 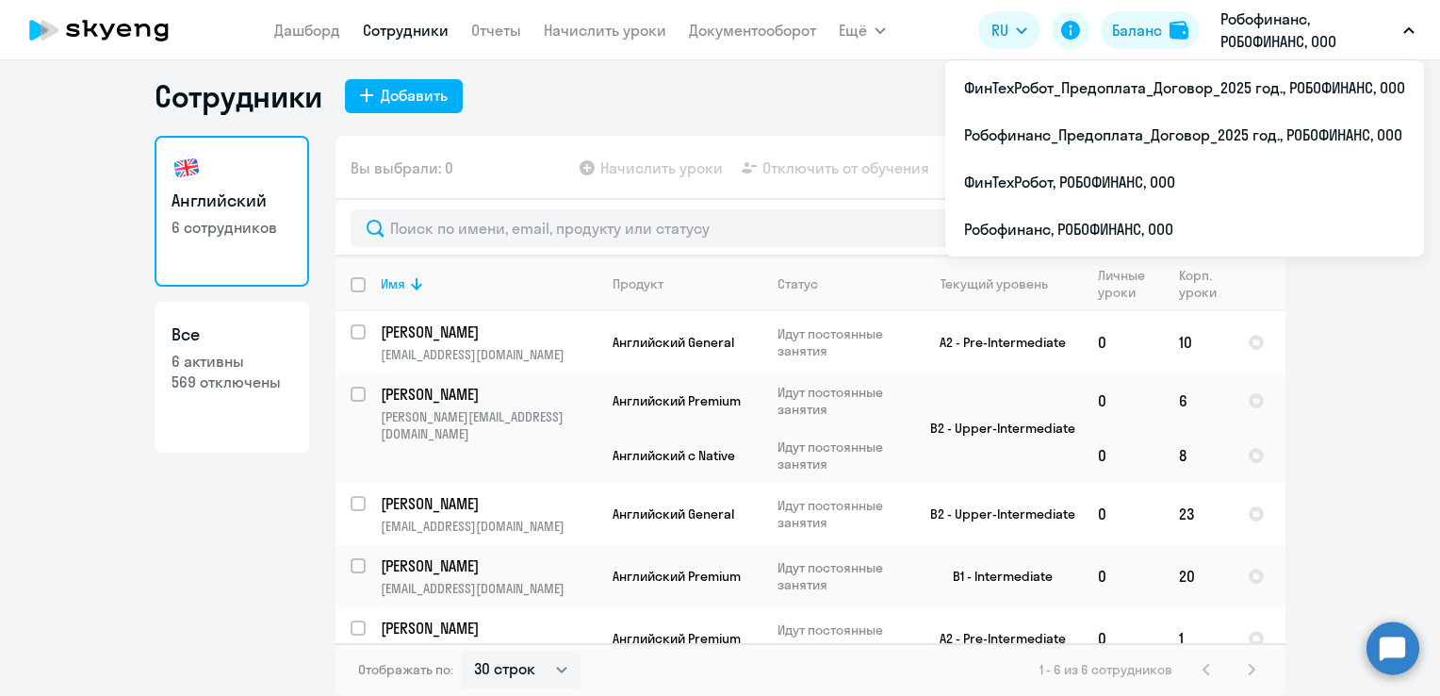 I want to click on p: 569 отключены, so click(x=232, y=382).